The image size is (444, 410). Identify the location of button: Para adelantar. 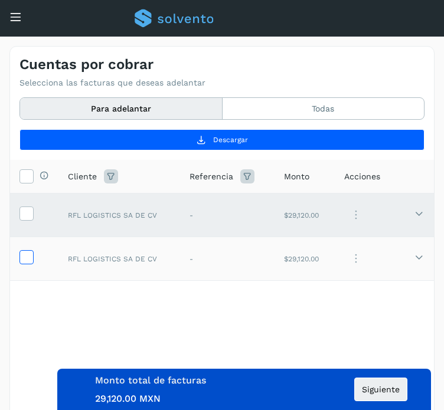
(121, 109).